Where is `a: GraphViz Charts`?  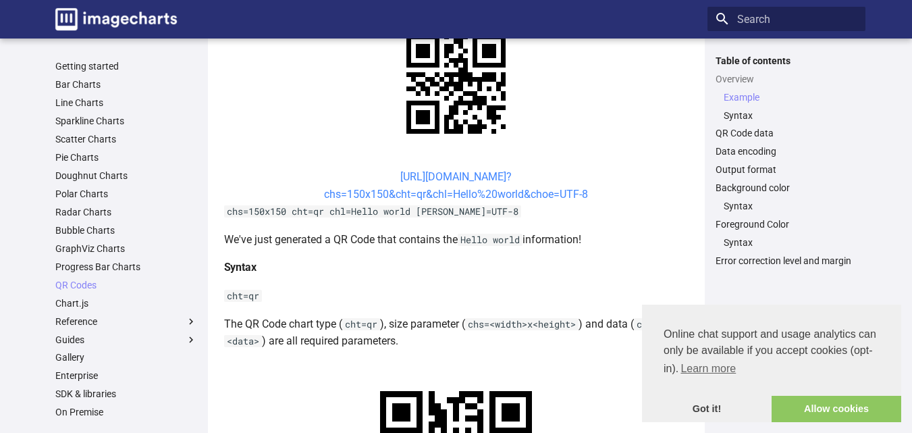
a: GraphViz Charts is located at coordinates (126, 248).